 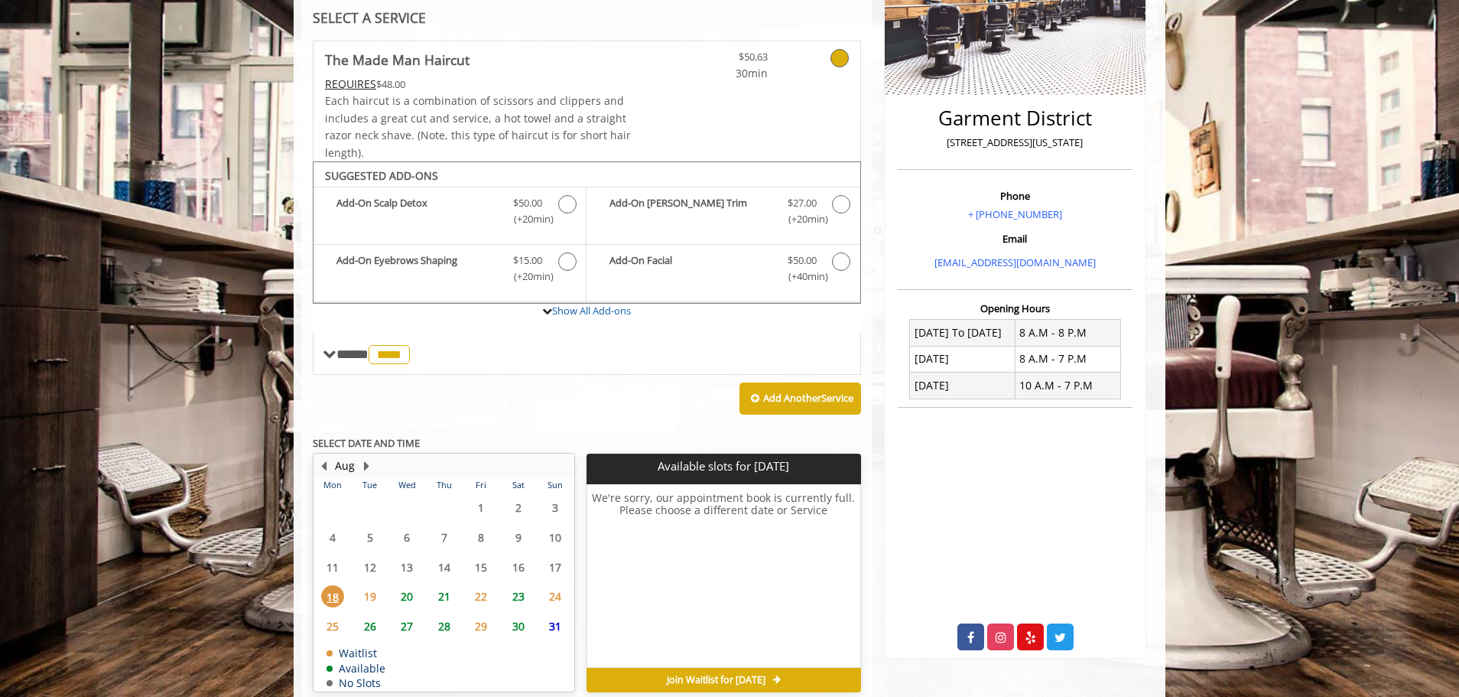 I want to click on td: No Slots, so click(x=356, y=682).